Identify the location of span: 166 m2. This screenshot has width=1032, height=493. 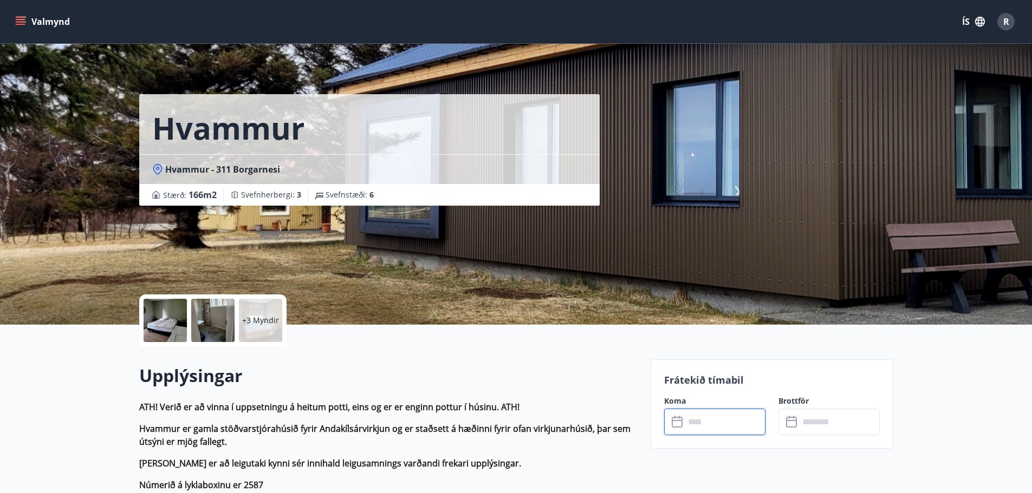
(203, 195).